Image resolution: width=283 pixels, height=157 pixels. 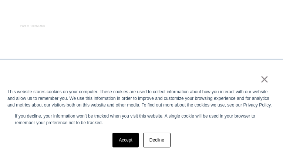 I want to click on div: This website stores cookies on your computer. These cookies are used to collect information about..., so click(x=141, y=99).